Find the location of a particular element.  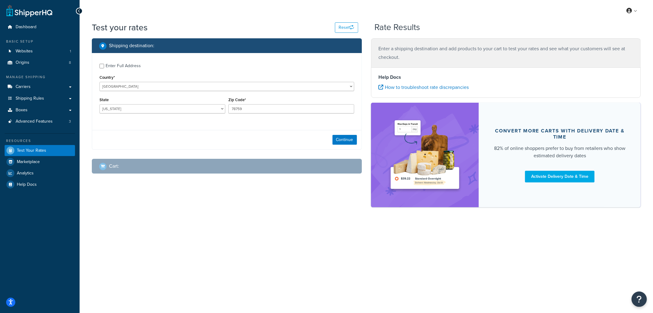

span: Boxes is located at coordinates (21, 110).